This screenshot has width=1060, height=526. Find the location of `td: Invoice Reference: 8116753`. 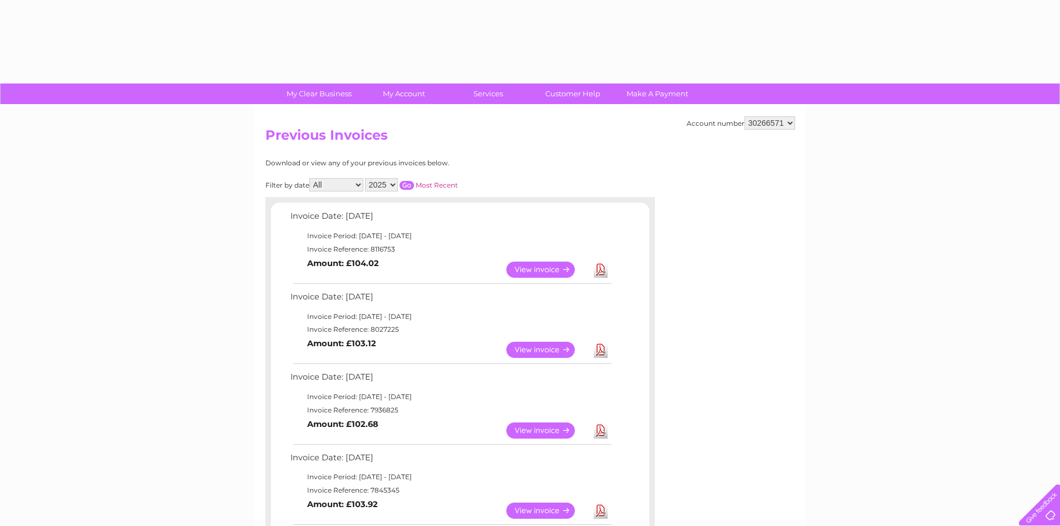

td: Invoice Reference: 8116753 is located at coordinates (450, 249).